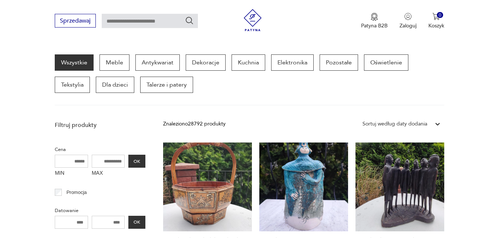 The width and height of the screenshot is (499, 238). Describe the element at coordinates (108, 174) in the screenshot. I see `label: MAX` at that location.